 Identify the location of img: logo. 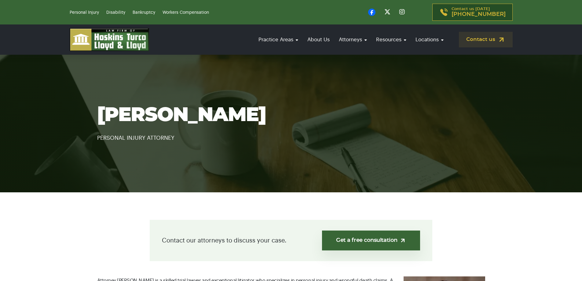
(109, 39).